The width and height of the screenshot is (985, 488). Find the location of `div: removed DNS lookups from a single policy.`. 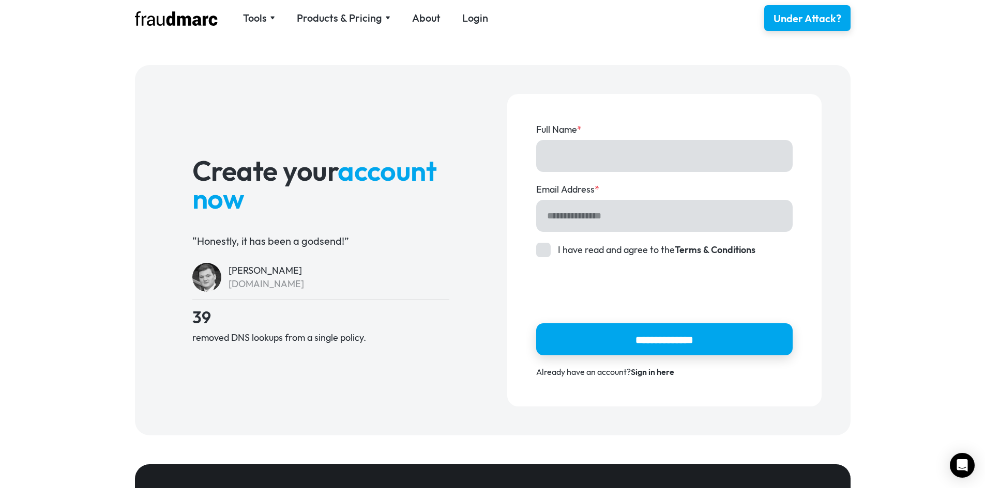

div: removed DNS lookups from a single policy. is located at coordinates (320, 338).